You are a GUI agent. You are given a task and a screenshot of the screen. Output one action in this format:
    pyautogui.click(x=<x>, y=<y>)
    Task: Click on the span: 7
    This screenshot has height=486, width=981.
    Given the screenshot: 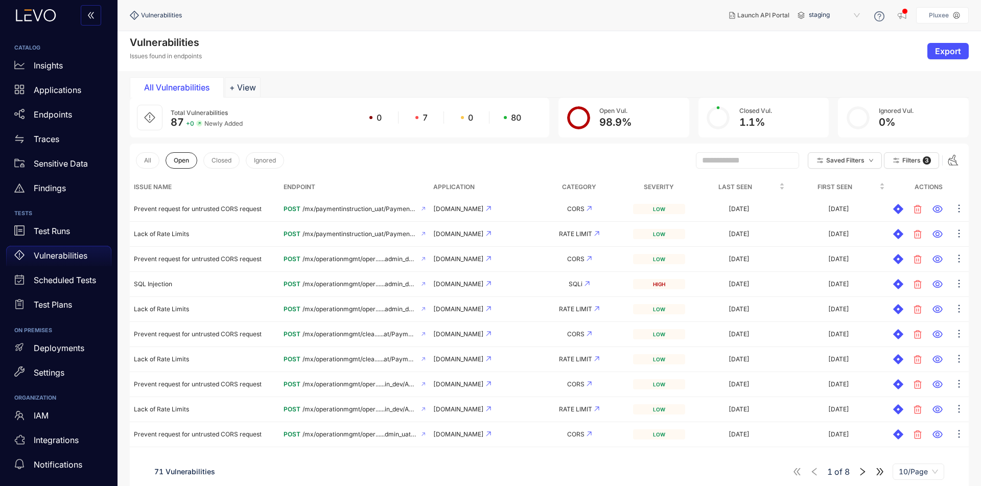 What is the action you would take?
    pyautogui.click(x=425, y=117)
    